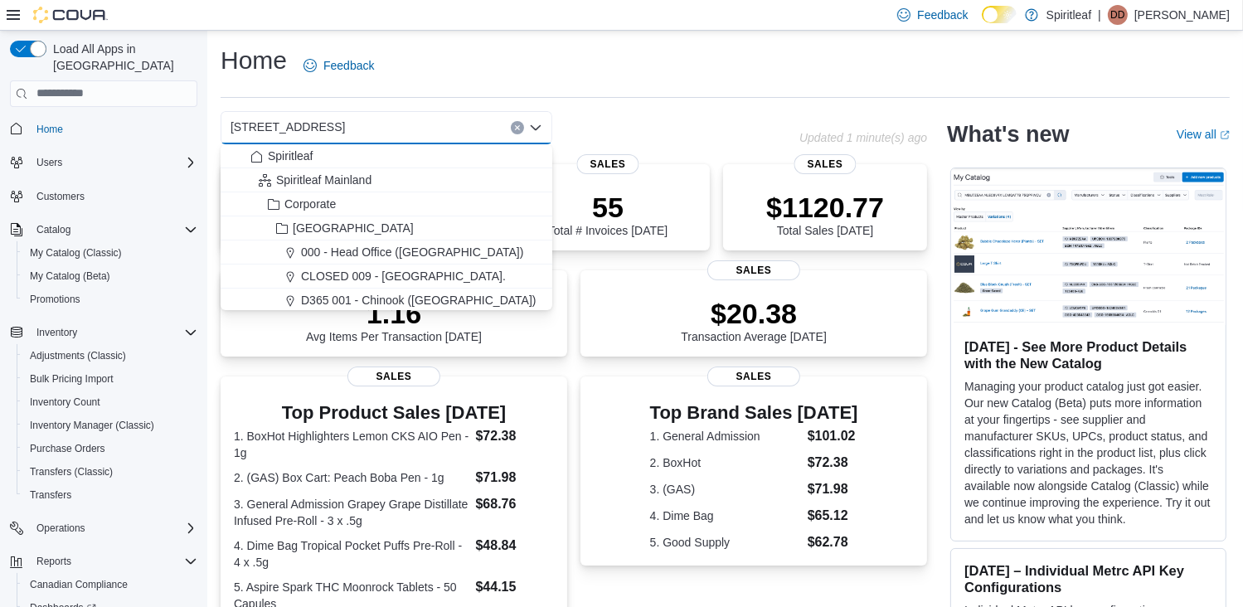 The image size is (1243, 607). What do you see at coordinates (386, 156) in the screenshot?
I see `button: Spiritleaf` at bounding box center [386, 156].